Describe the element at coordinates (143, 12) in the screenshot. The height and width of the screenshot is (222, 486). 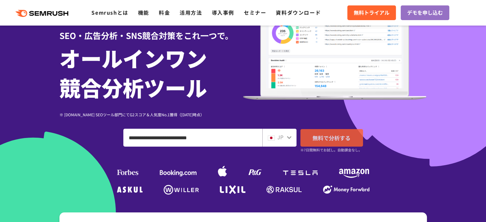
I see `a: 機能` at that location.